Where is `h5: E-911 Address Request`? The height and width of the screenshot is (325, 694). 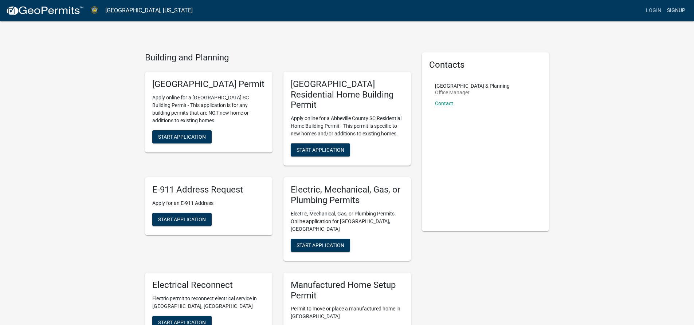 h5: E-911 Address Request is located at coordinates (209, 190).